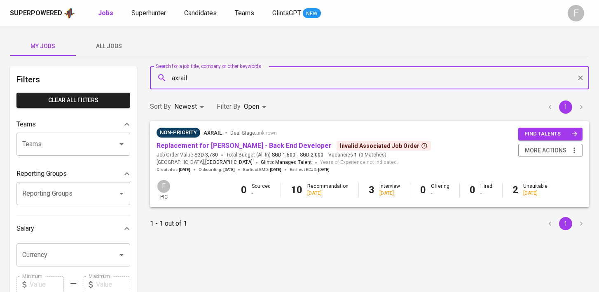  I want to click on b: 10, so click(297, 190).